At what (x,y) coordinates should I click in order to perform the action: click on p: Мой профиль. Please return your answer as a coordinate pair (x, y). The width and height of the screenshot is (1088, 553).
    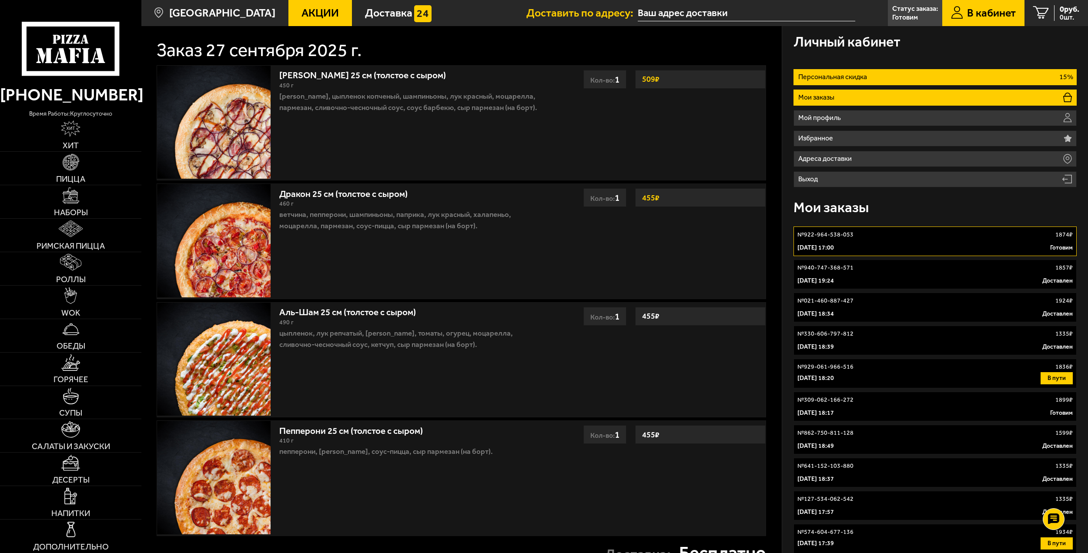
    Looking at the image, I should click on (821, 118).